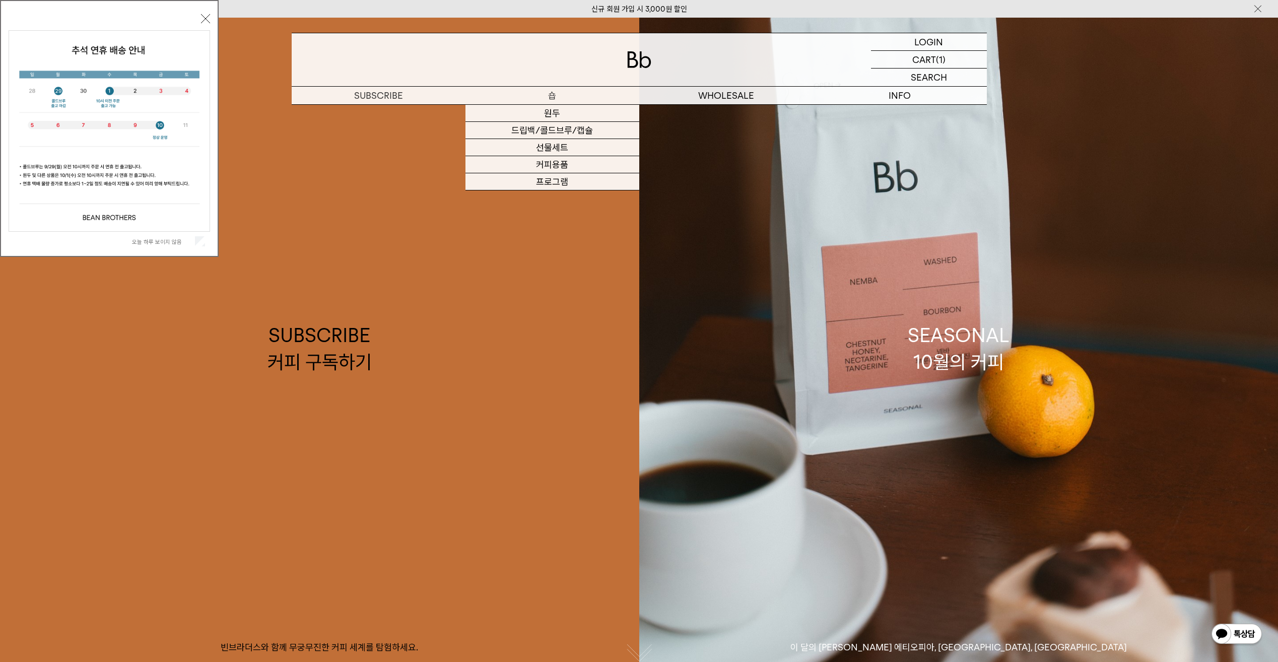 Image resolution: width=1278 pixels, height=662 pixels. Describe the element at coordinates (929, 59) in the screenshot. I see `a: CART (1)` at that location.